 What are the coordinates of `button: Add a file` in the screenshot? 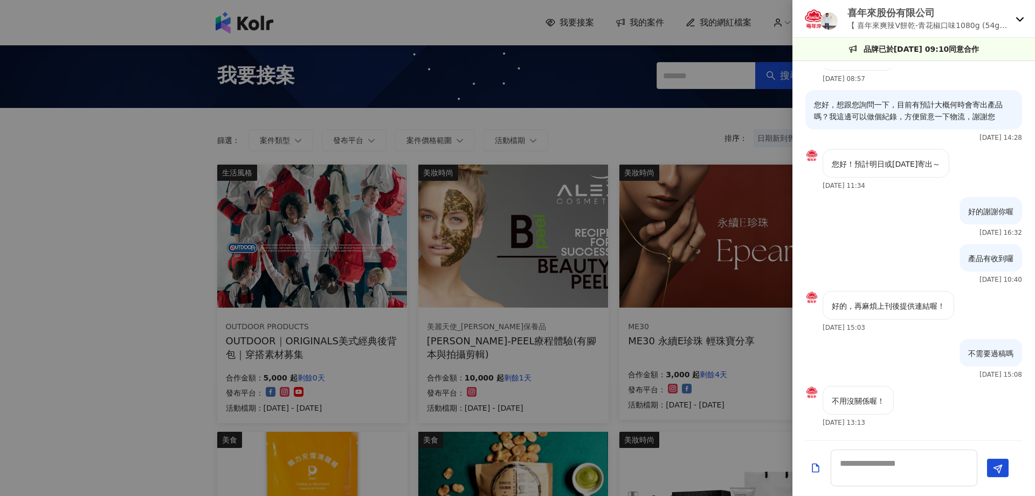 It's located at (816, 468).